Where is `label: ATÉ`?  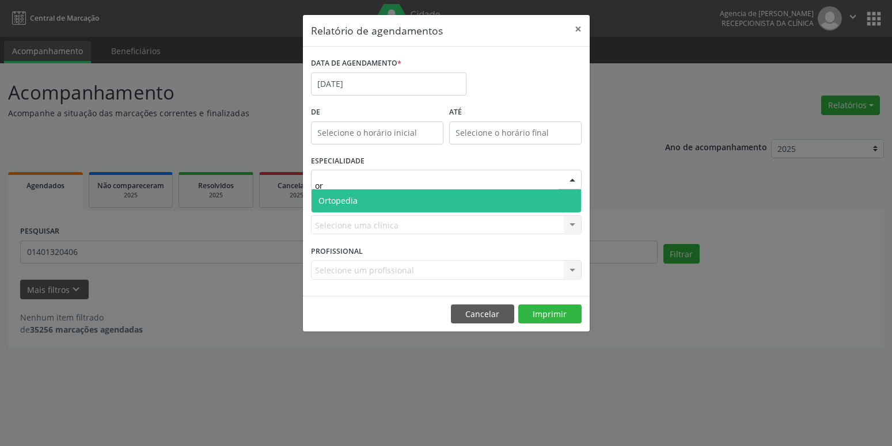 label: ATÉ is located at coordinates (515, 112).